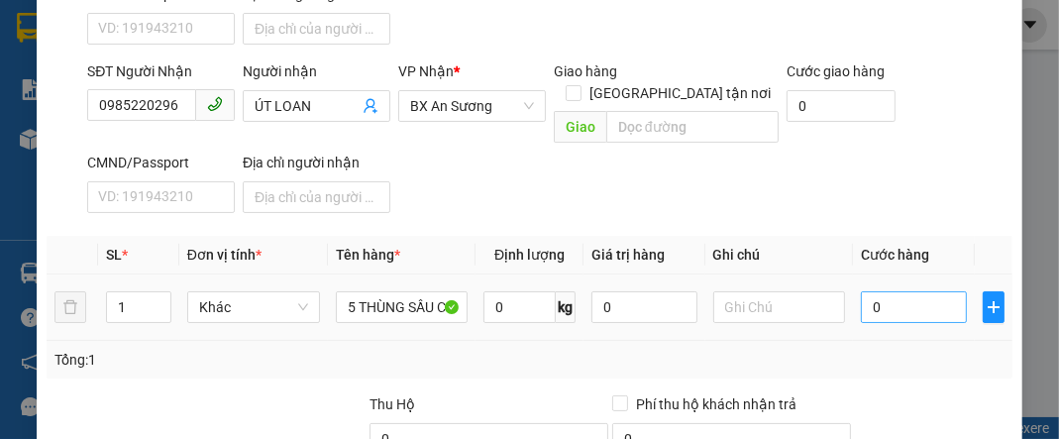 The height and width of the screenshot is (439, 1059). What do you see at coordinates (993, 307) in the screenshot?
I see `span: plus` at bounding box center [993, 307].